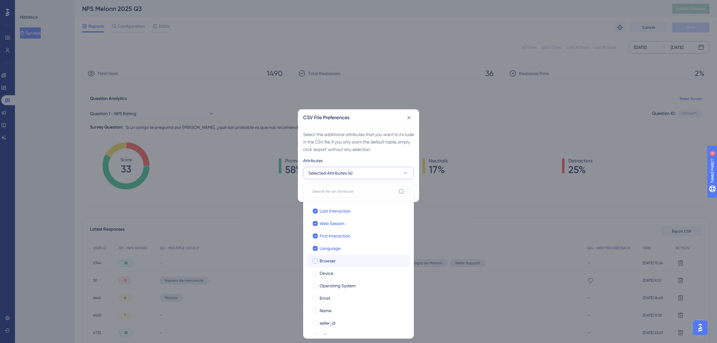 This screenshot has height=343, width=717. Describe the element at coordinates (325, 298) in the screenshot. I see `span: Email` at that location.